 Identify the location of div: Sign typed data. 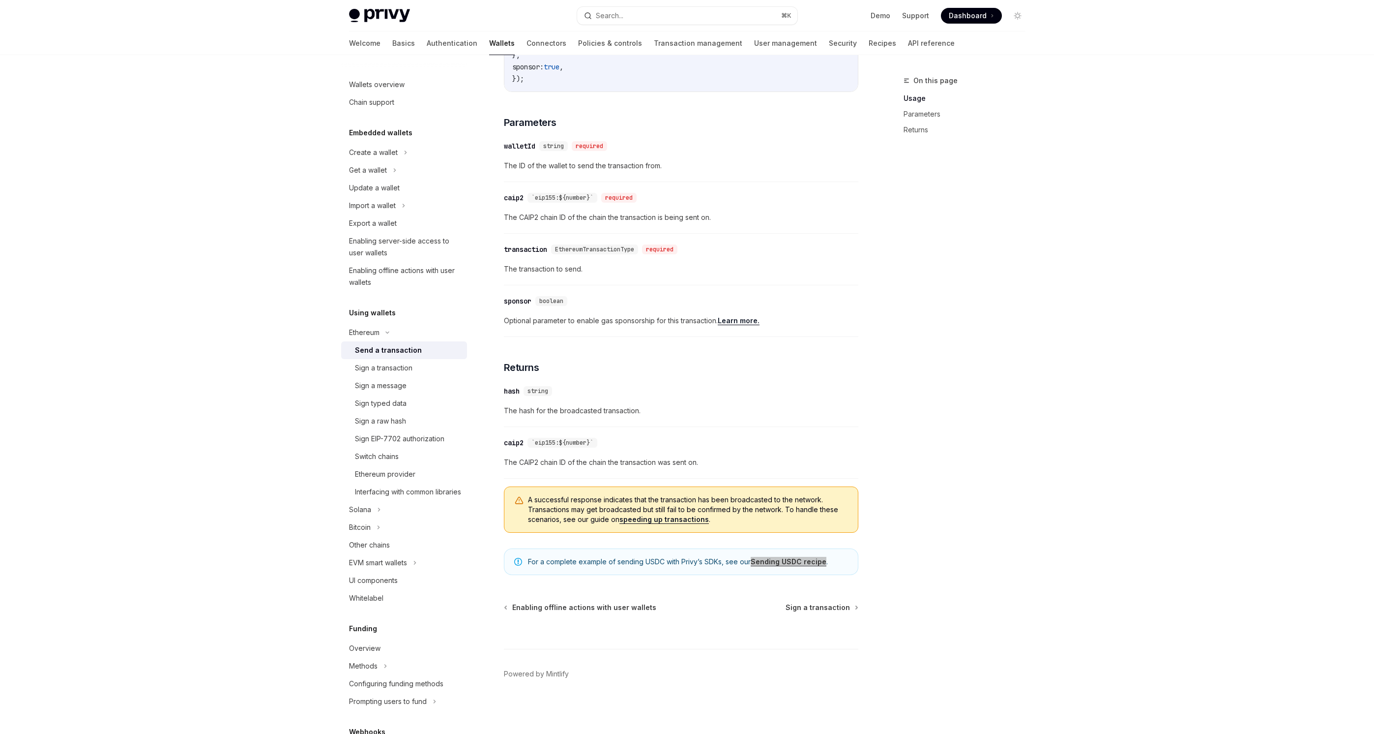
(381, 403).